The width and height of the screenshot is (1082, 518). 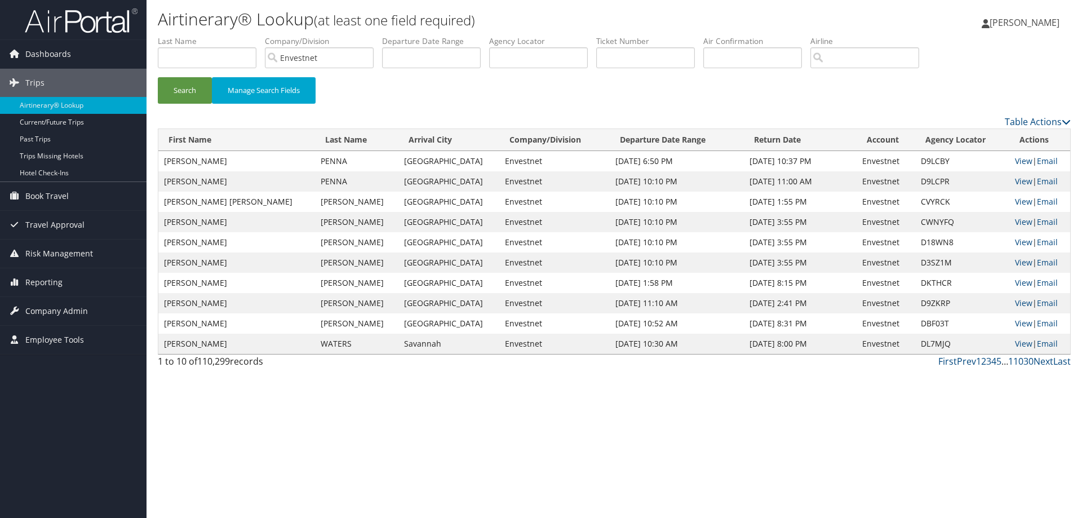 I want to click on div: 1 to 10 of records, so click(x=266, y=364).